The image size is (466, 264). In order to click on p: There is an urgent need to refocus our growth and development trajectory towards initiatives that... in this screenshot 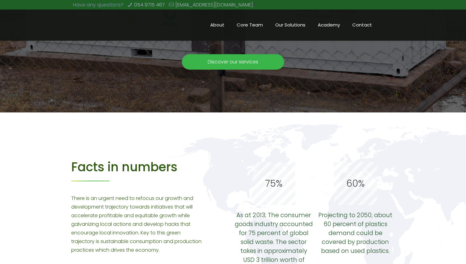, I will do `click(137, 224)`.